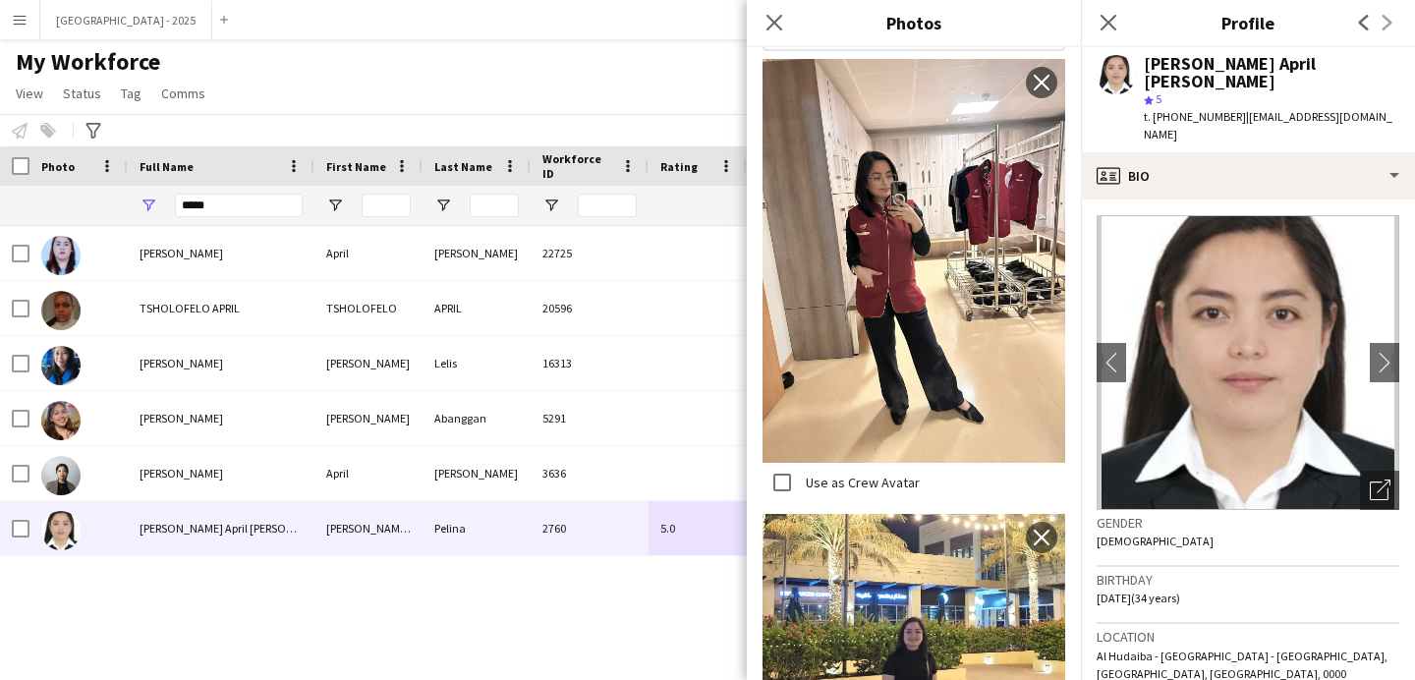 The height and width of the screenshot is (680, 1415). Describe the element at coordinates (58, 166) in the screenshot. I see `span: Photo` at that location.